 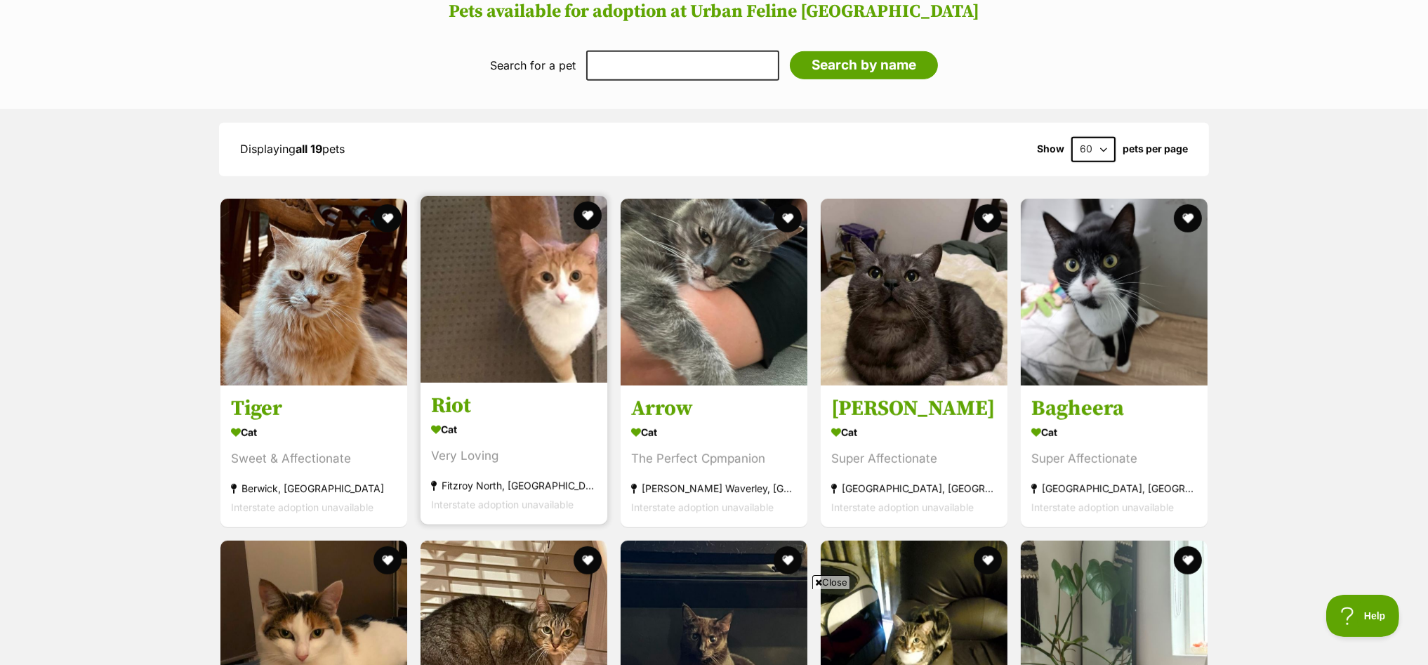 What do you see at coordinates (1114, 409) in the screenshot?
I see `h3: Bagheera` at bounding box center [1114, 409].